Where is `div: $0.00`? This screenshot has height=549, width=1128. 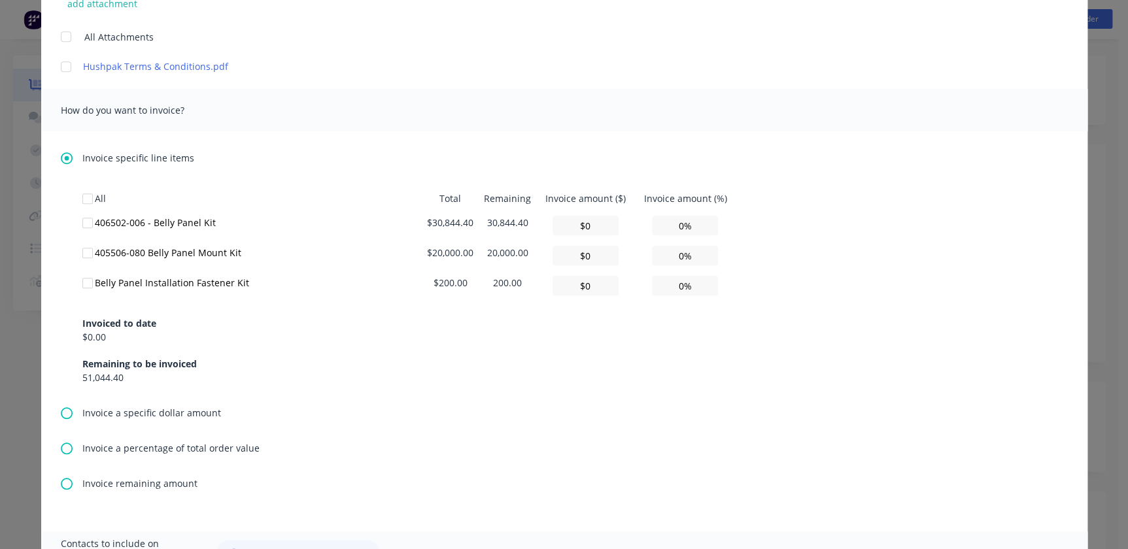 div: $0.00 is located at coordinates (119, 337).